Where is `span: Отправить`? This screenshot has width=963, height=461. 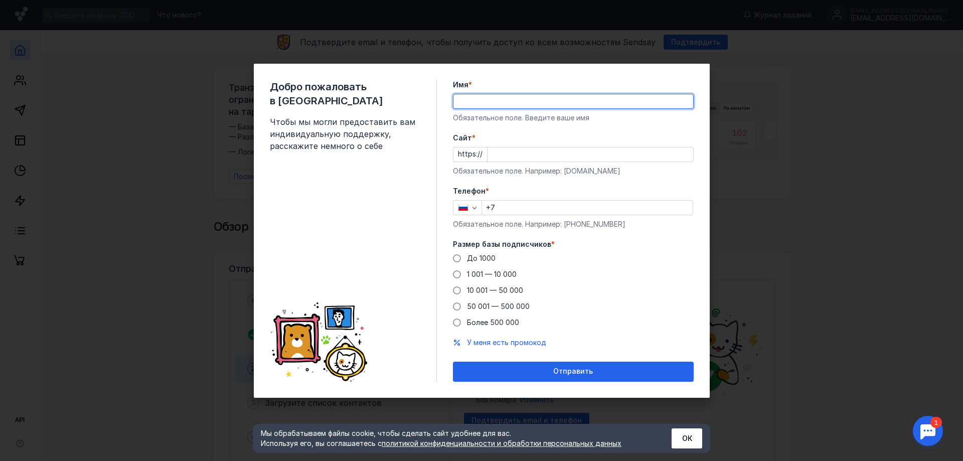
span: Отправить is located at coordinates (573, 371).